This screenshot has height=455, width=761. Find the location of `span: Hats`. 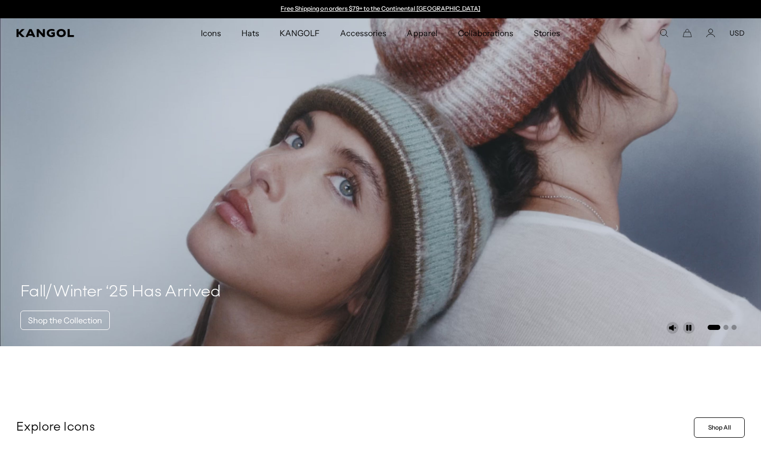

span: Hats is located at coordinates (250, 33).